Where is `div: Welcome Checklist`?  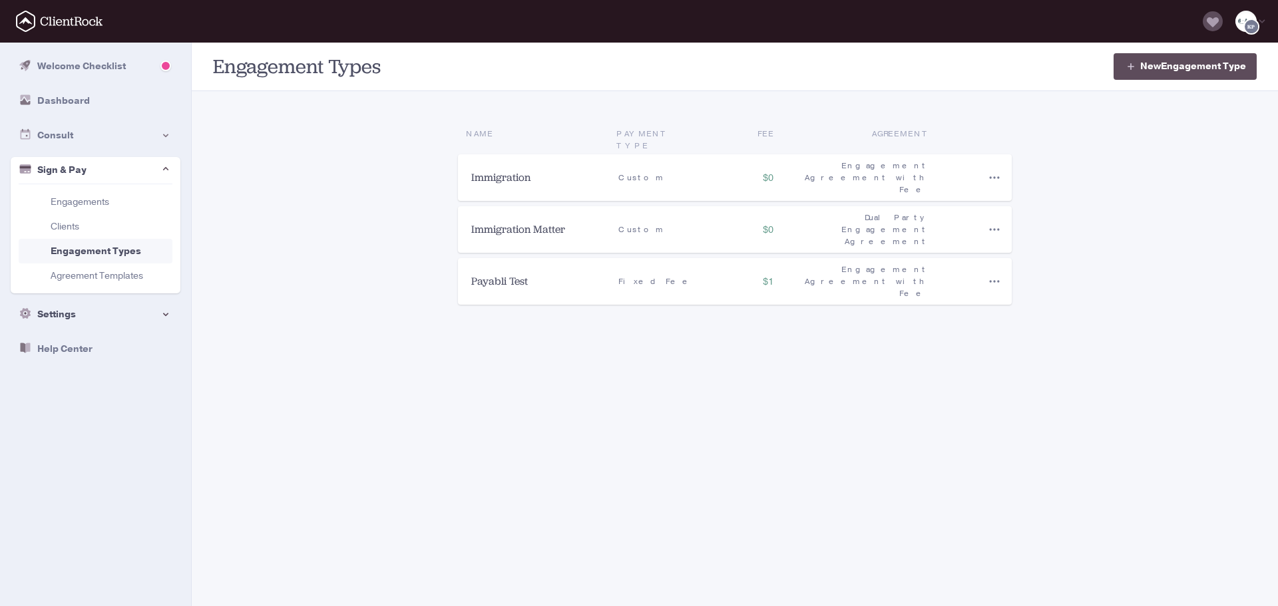
div: Welcome Checklist is located at coordinates (72, 67).